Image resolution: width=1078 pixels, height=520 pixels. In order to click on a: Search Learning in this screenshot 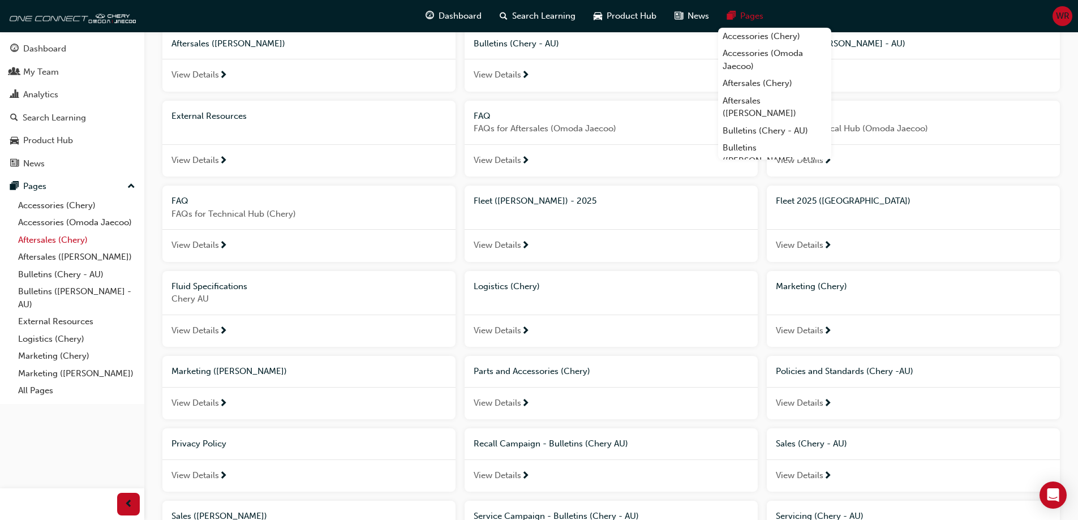, I will do `click(72, 118)`.